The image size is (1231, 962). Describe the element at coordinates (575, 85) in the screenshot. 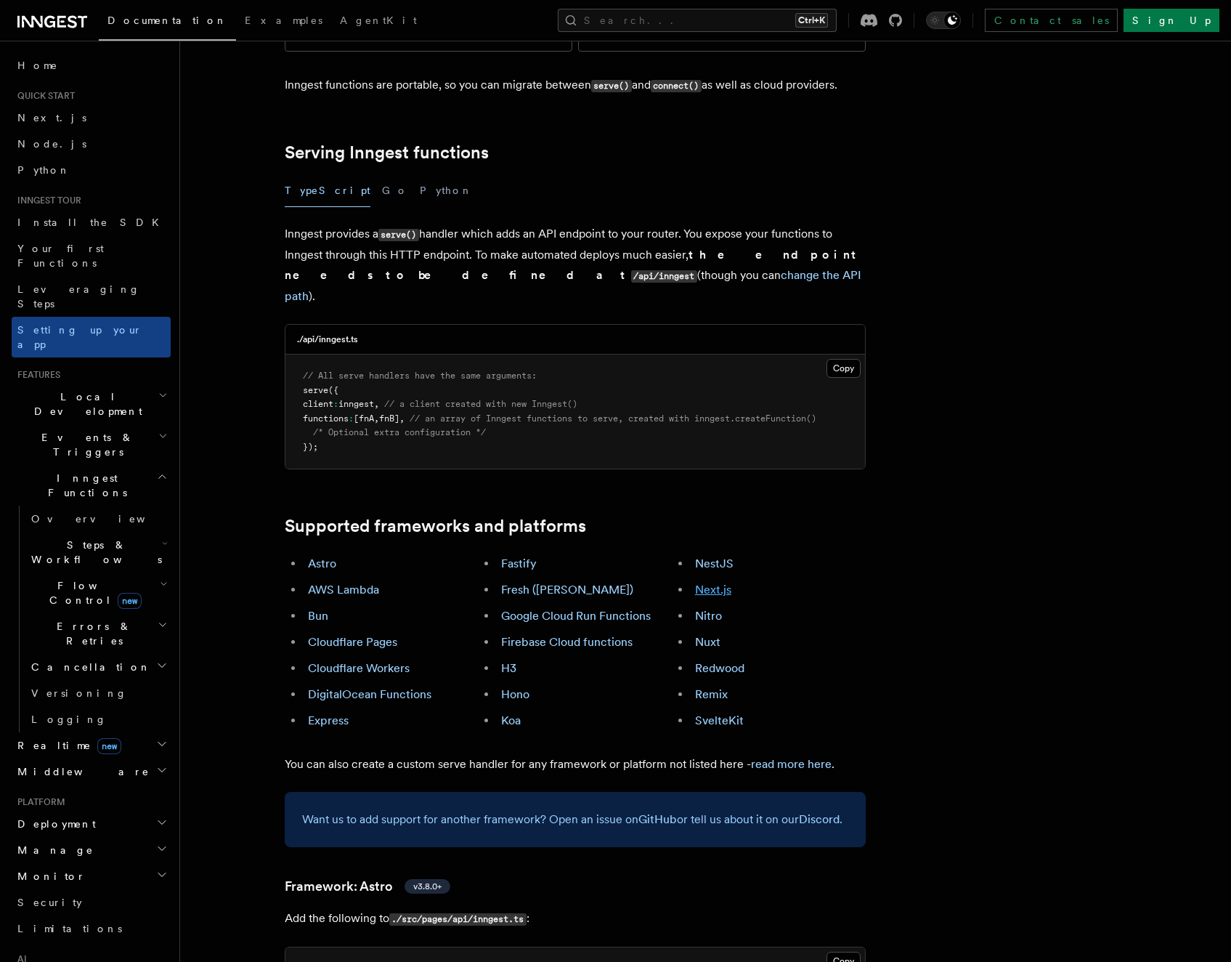

I see `p: Inngest functions are portable, so you can migrate between and as well as cloud providers.` at that location.